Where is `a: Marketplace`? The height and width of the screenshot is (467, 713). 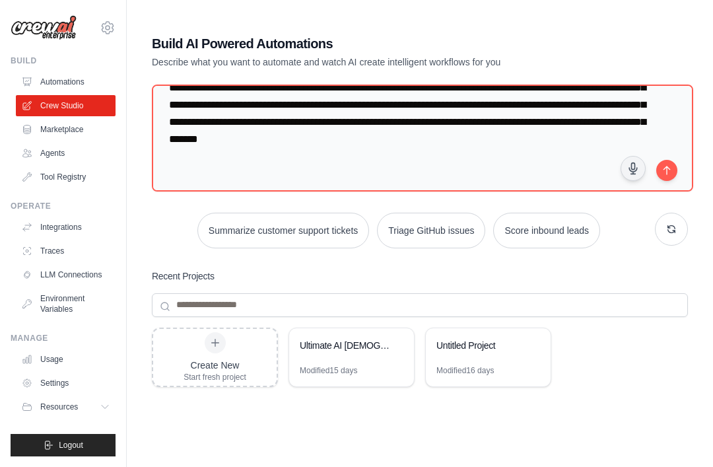
a: Marketplace is located at coordinates (65, 129).